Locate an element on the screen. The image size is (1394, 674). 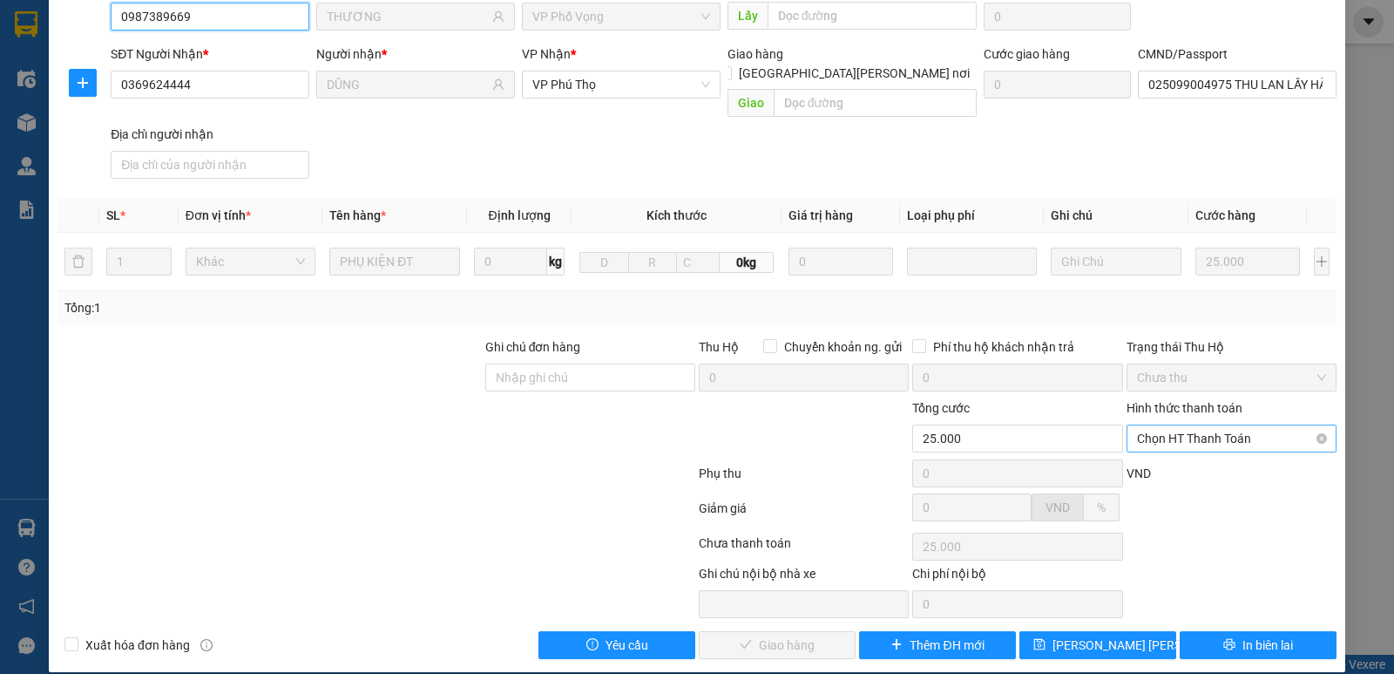
button: printerIn biên lai is located at coordinates (1258, 645).